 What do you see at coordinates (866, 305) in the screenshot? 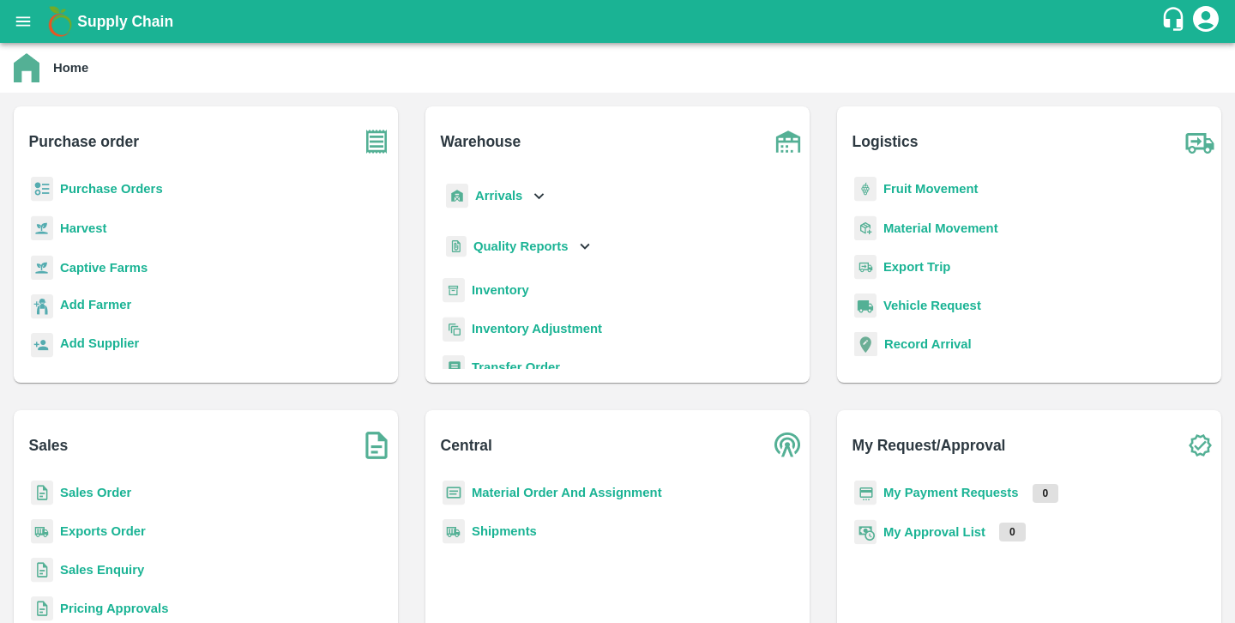
I see `img: vehicle` at bounding box center [866, 305].